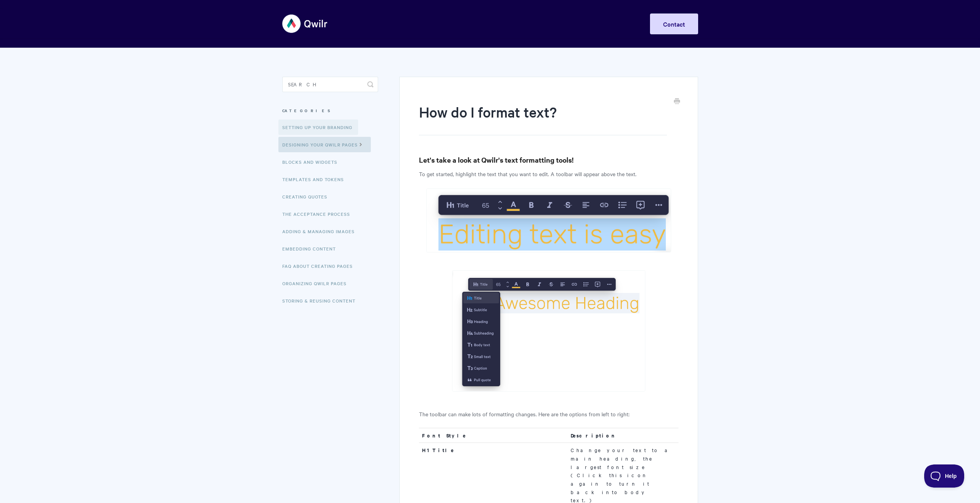  What do you see at coordinates (549, 220) in the screenshot?
I see `img: file-V6bKnOzqcn.png` at bounding box center [549, 220].